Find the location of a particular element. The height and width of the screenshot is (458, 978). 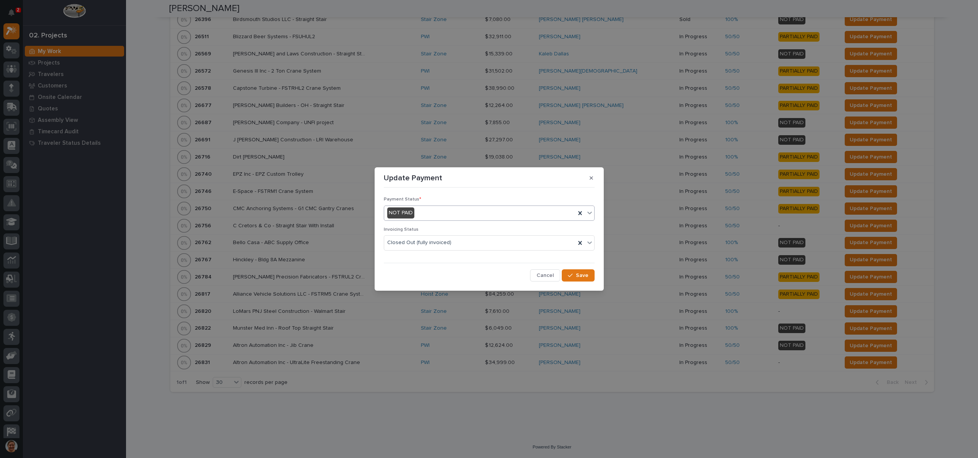

div: NOT PAID is located at coordinates (400, 213).